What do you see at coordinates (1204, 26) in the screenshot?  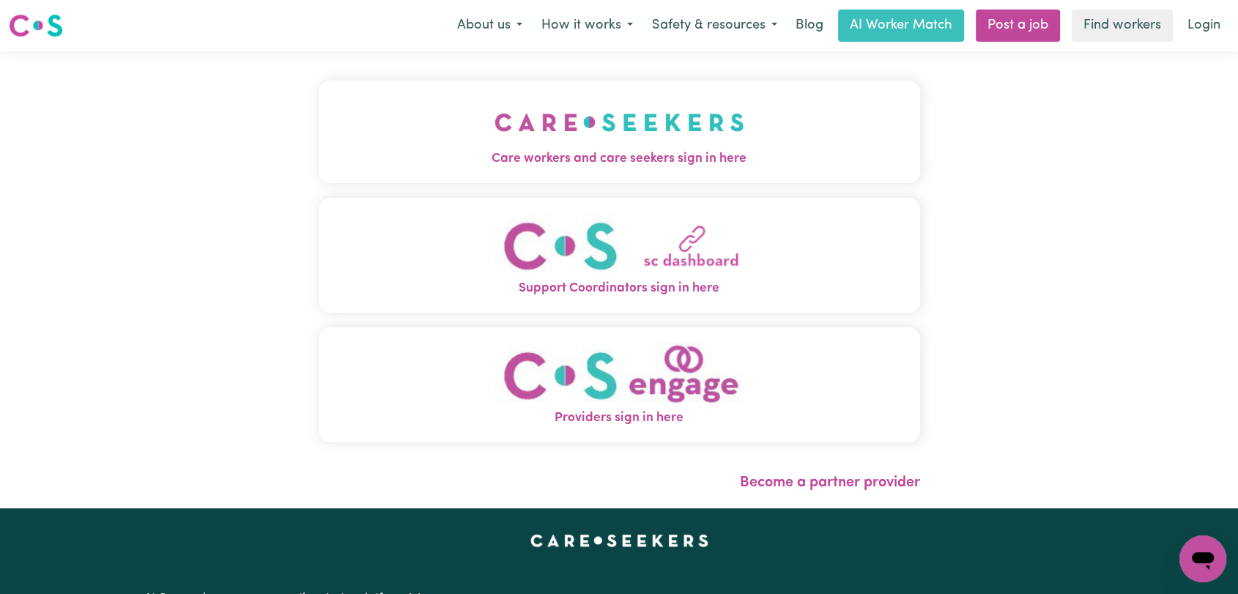 I see `a: Login` at bounding box center [1204, 26].